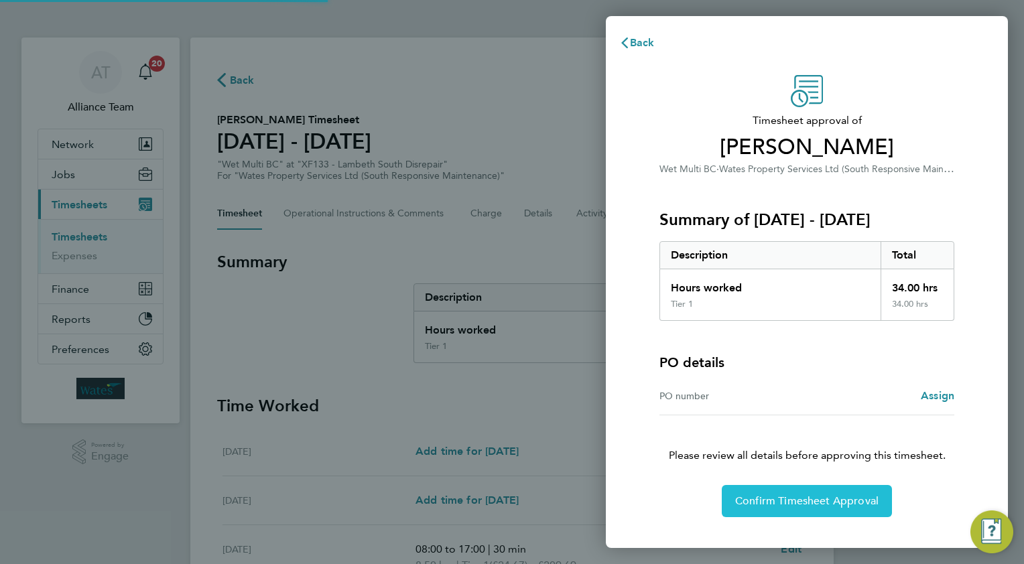  I want to click on div: Total, so click(918, 255).